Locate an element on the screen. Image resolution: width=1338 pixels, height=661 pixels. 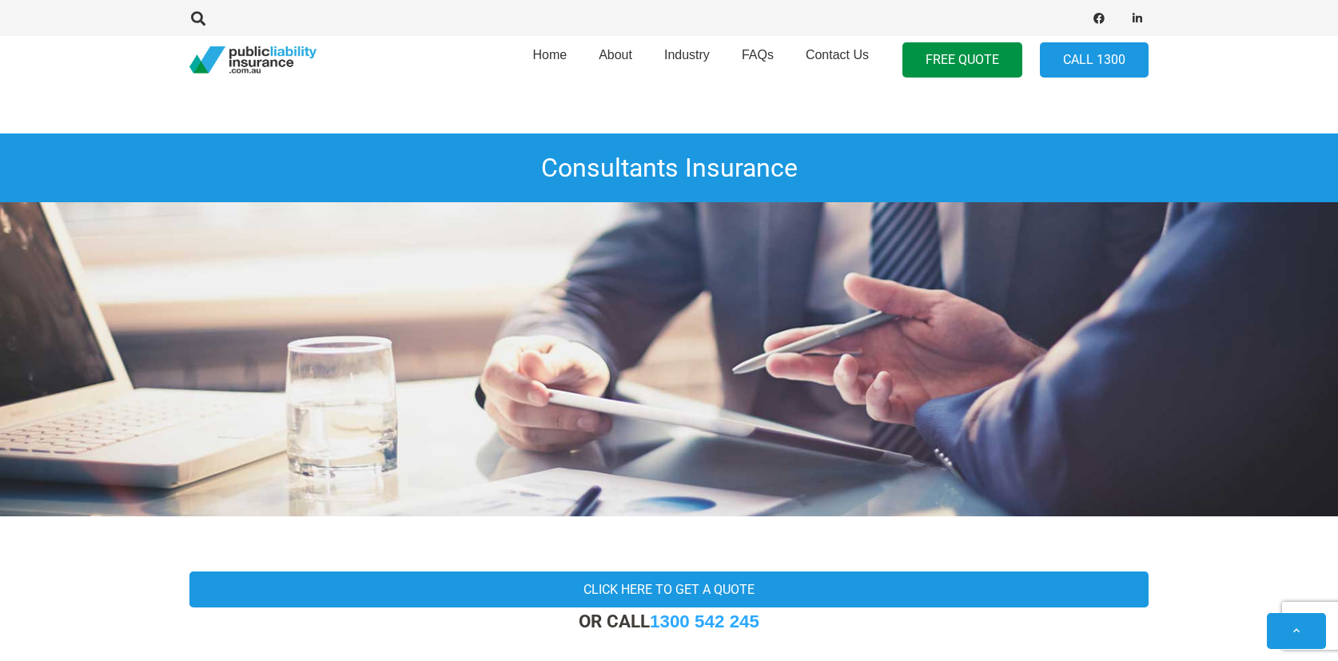
a: Call 1300 is located at coordinates (1094, 60).